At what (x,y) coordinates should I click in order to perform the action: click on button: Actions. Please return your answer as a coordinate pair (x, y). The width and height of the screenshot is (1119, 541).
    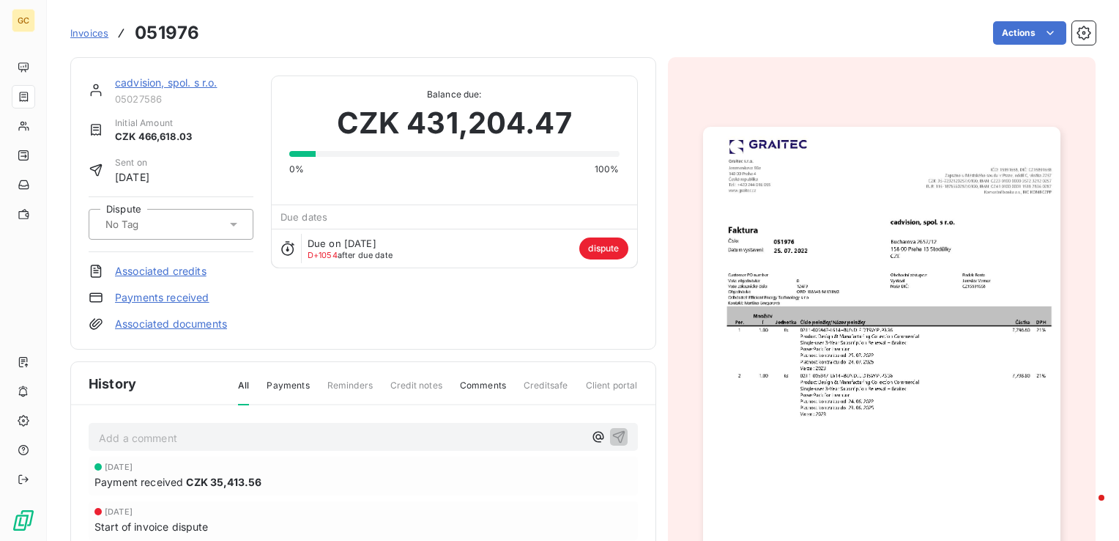
    Looking at the image, I should click on (1030, 33).